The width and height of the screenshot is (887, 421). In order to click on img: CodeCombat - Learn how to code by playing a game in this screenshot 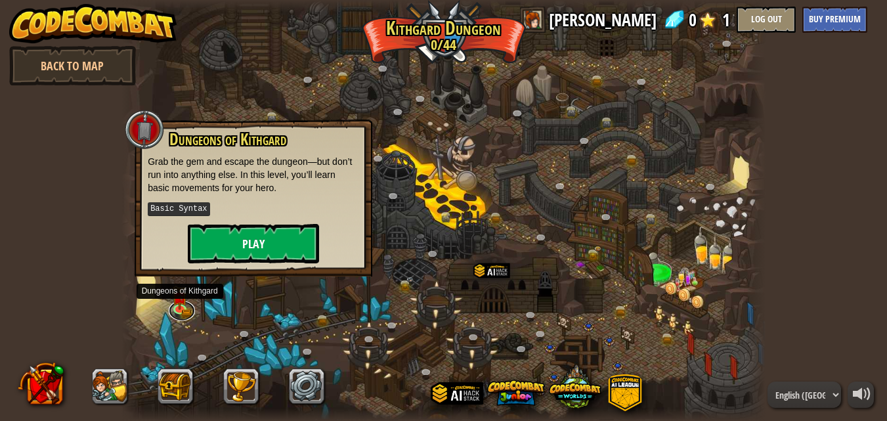, I will do `click(93, 24)`.